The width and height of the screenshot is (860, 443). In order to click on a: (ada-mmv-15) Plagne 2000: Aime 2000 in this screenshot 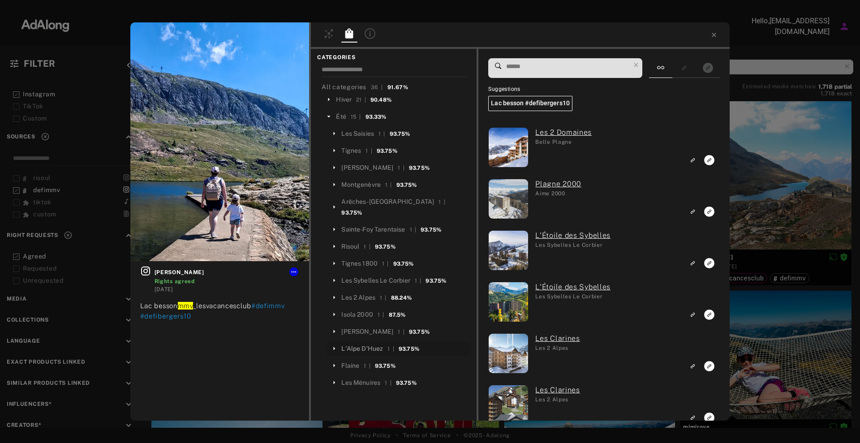, I will do `click(558, 184)`.